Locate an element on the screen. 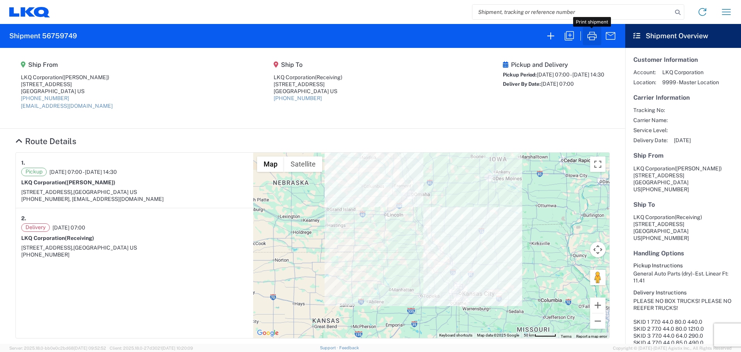  input: Shipment, tracking or reference number is located at coordinates (572, 12).